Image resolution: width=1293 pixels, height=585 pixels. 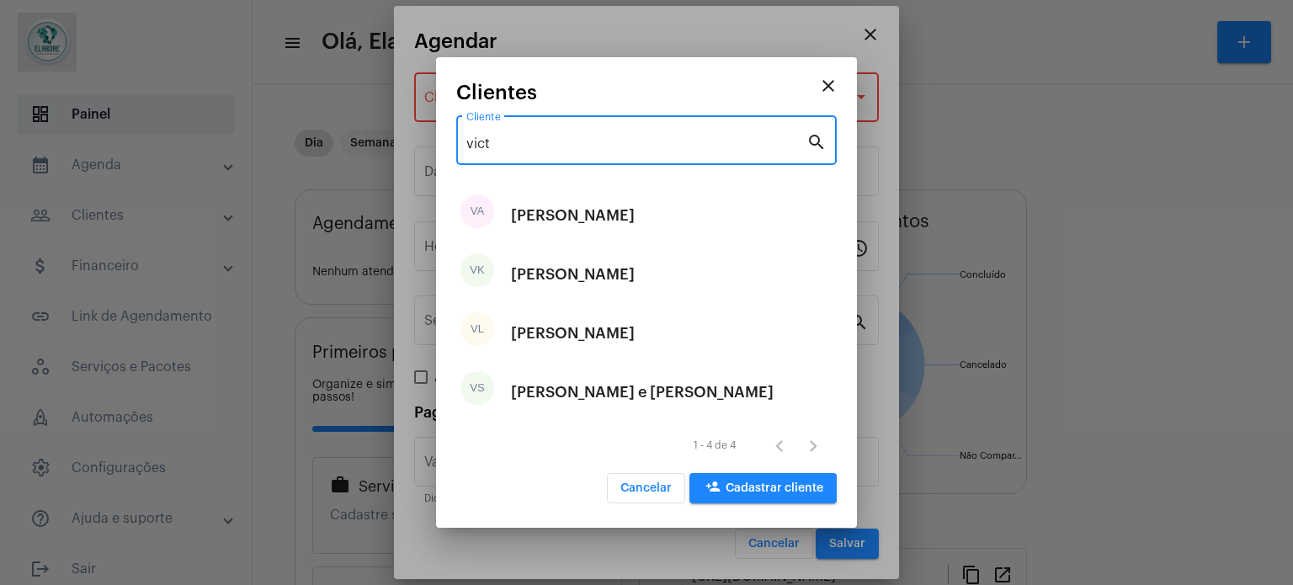 I want to click on span: Cancelar, so click(x=646, y=488).